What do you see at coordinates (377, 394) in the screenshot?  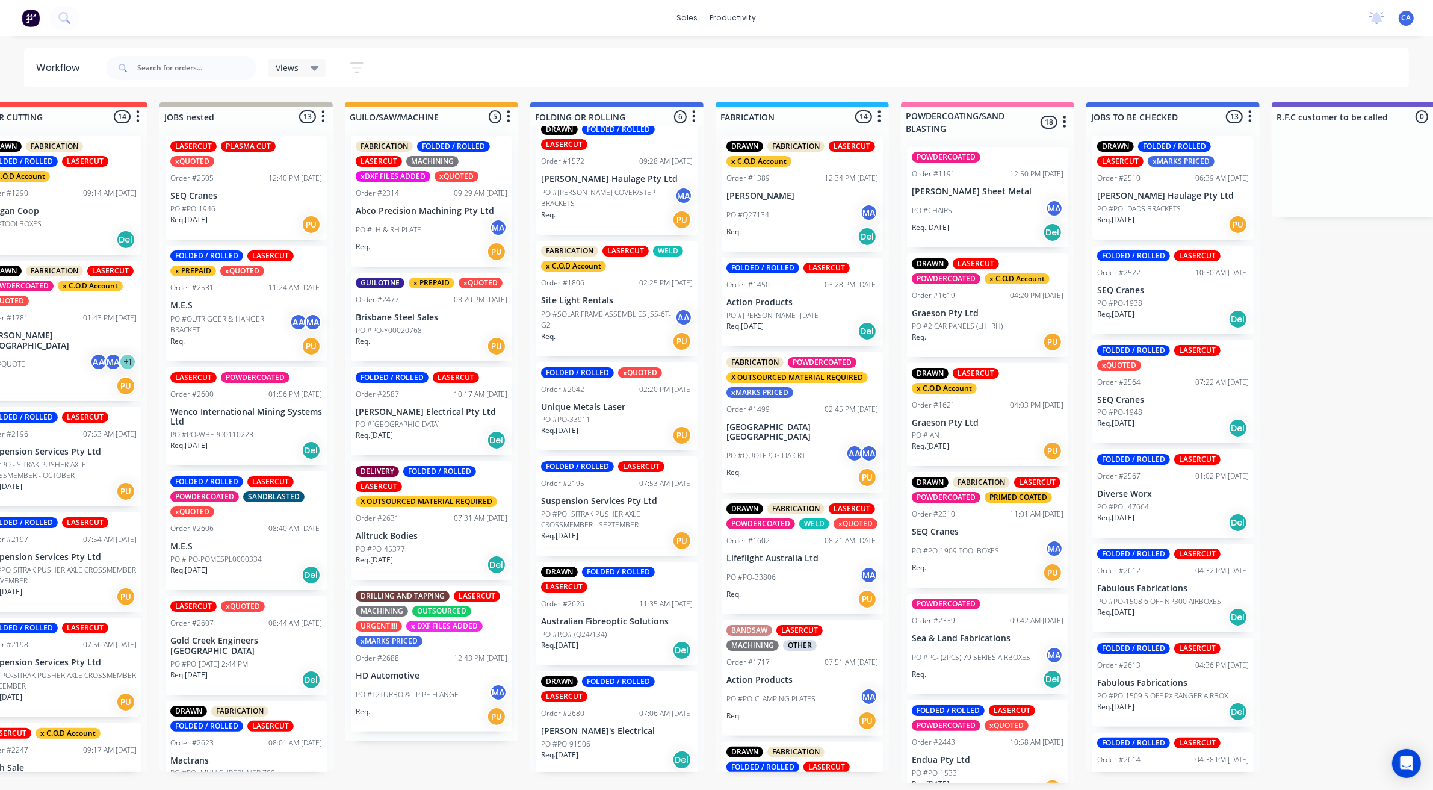 I see `div: Order #2587` at bounding box center [377, 394].